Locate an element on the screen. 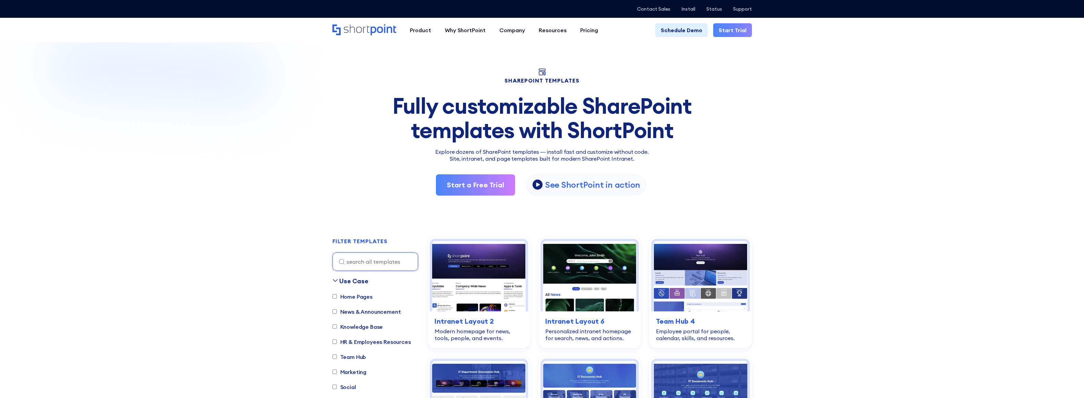  a: Support is located at coordinates (742, 9).